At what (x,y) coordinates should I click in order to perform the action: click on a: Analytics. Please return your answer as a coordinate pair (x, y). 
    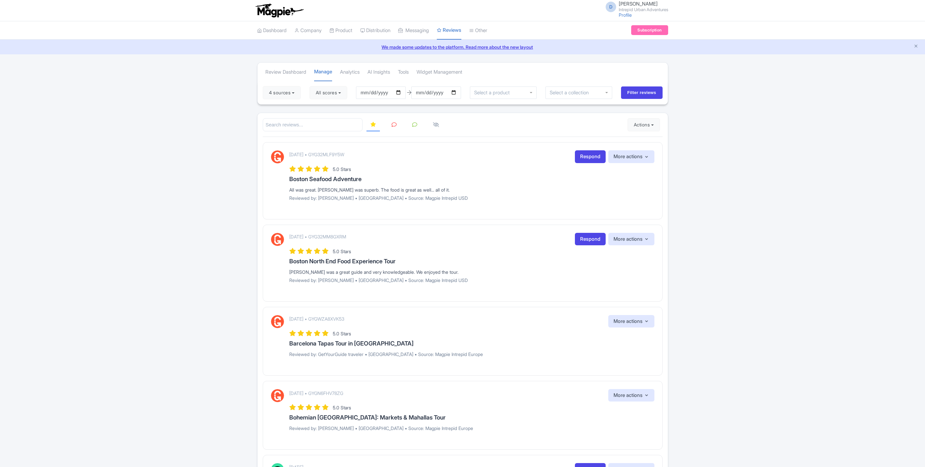
    Looking at the image, I should click on (350, 72).